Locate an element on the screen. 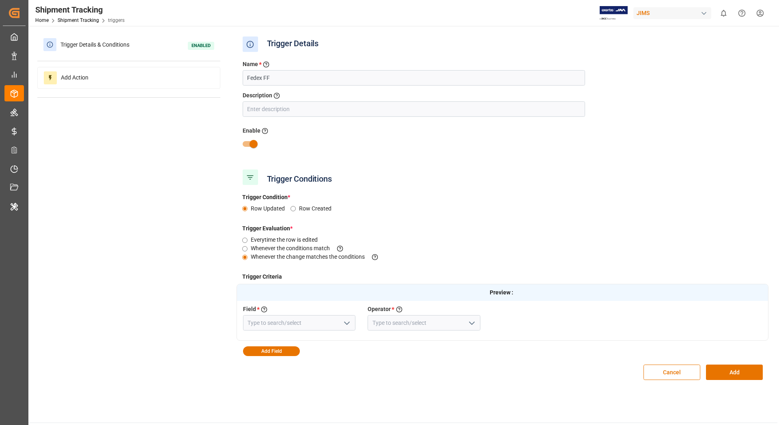  strong: Preview : is located at coordinates (502, 293).